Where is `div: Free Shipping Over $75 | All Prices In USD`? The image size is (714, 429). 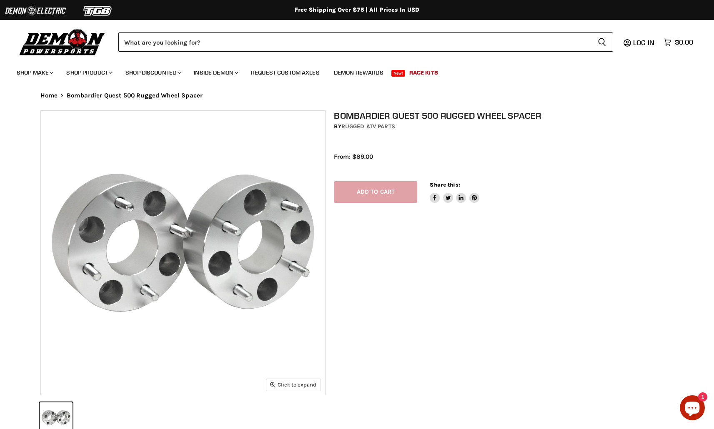 div: Free Shipping Over $75 | All Prices In USD is located at coordinates (357, 10).